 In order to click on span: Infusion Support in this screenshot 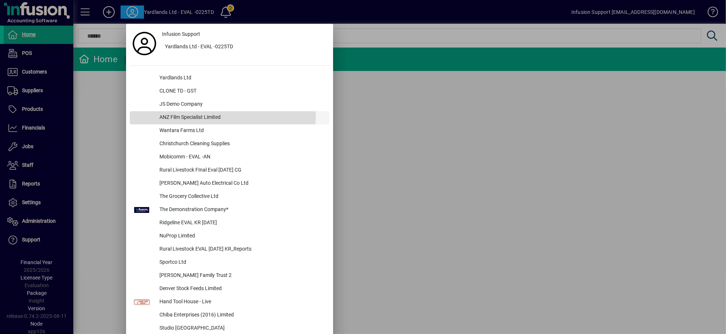, I will do `click(181, 34)`.